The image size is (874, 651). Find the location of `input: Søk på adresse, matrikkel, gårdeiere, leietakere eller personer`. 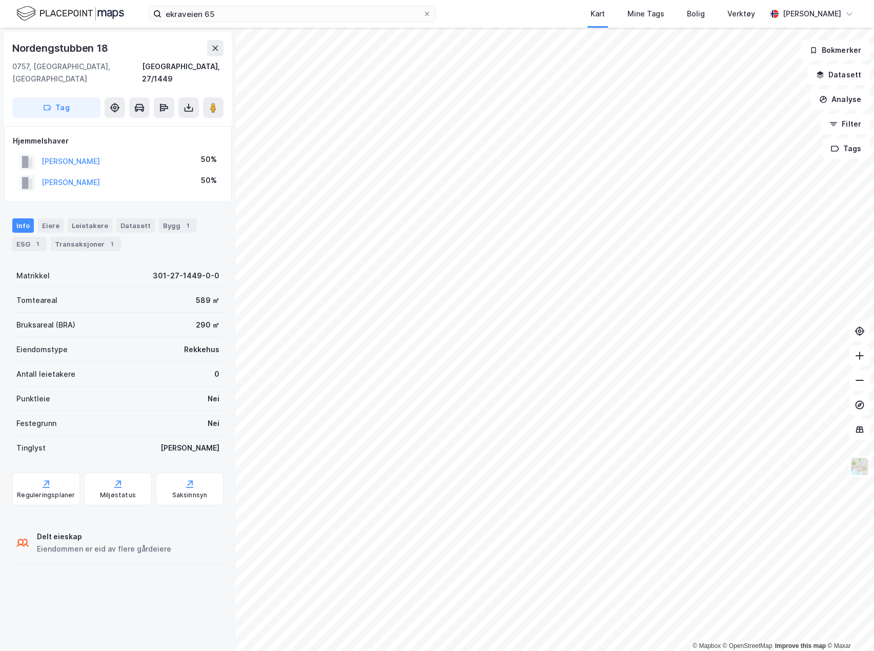

input: Søk på adresse, matrikkel, gårdeiere, leietakere eller personer is located at coordinates (292, 14).